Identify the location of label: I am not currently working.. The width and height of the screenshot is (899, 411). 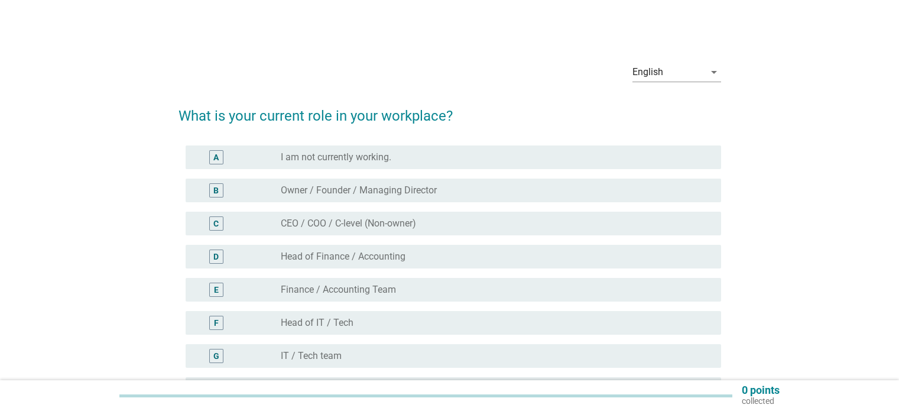
(336, 157).